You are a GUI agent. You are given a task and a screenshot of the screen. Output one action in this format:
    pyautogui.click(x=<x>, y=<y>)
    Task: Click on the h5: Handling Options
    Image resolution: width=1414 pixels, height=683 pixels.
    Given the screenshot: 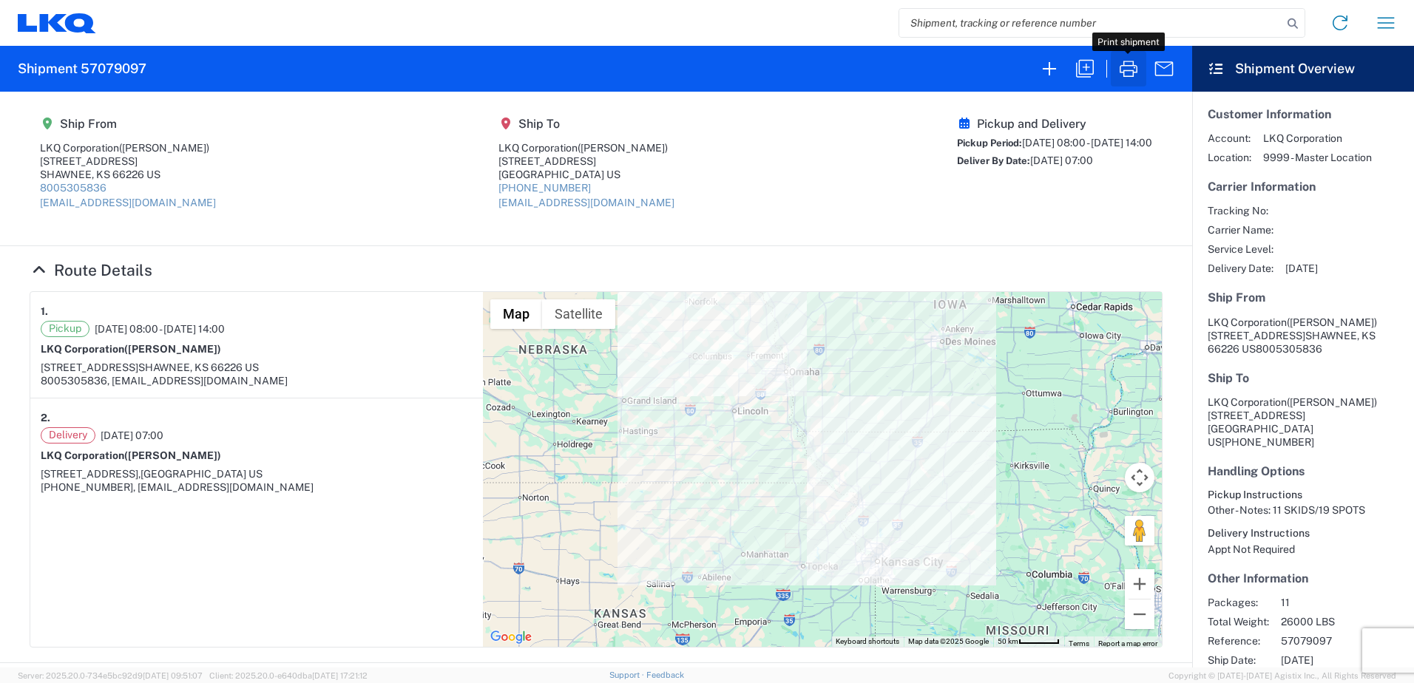 What is the action you would take?
    pyautogui.click(x=1303, y=471)
    